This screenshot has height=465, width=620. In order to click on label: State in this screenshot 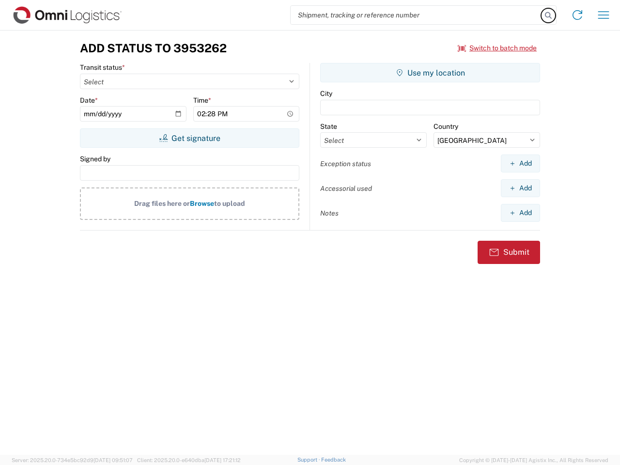, I will do `click(328, 126)`.